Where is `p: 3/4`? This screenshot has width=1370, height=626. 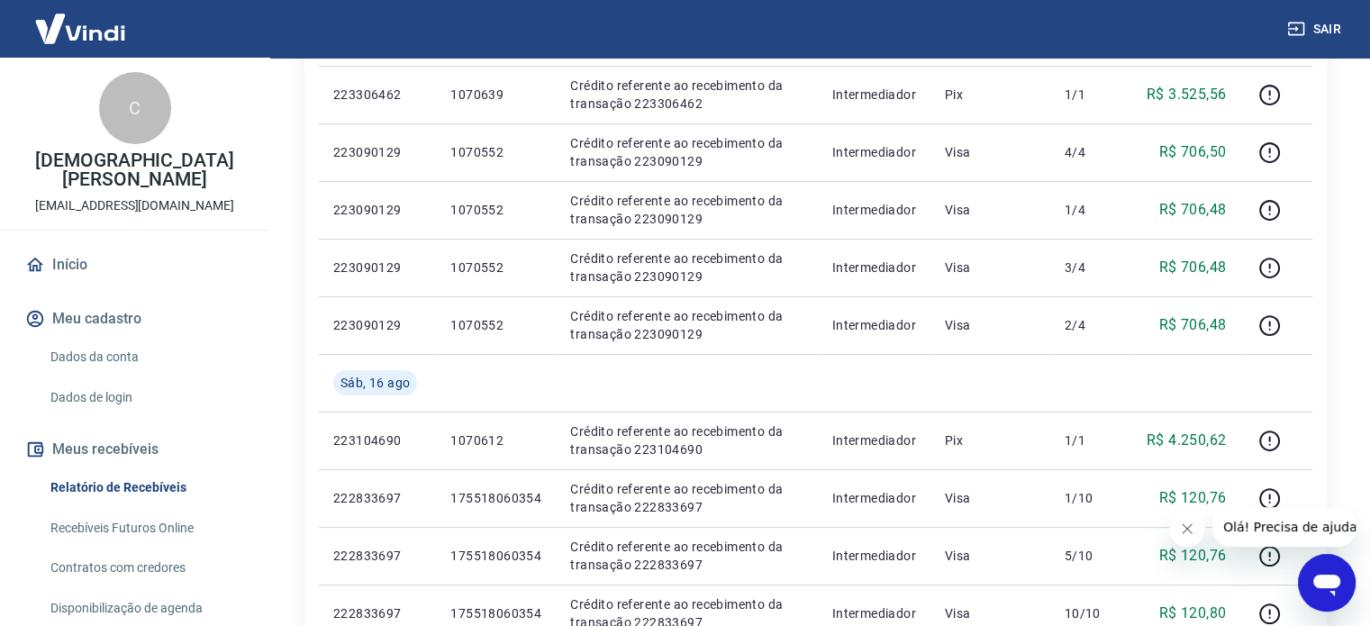
p: 3/4 is located at coordinates (1091, 268).